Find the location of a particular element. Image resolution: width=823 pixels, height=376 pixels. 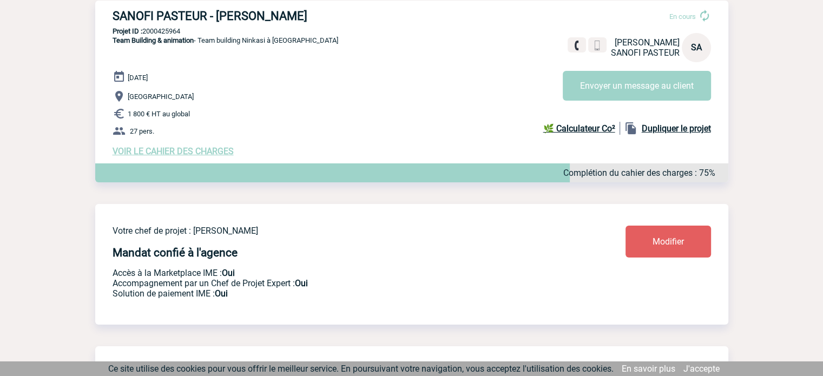

button: Envoyer un message au client is located at coordinates (637, 85).